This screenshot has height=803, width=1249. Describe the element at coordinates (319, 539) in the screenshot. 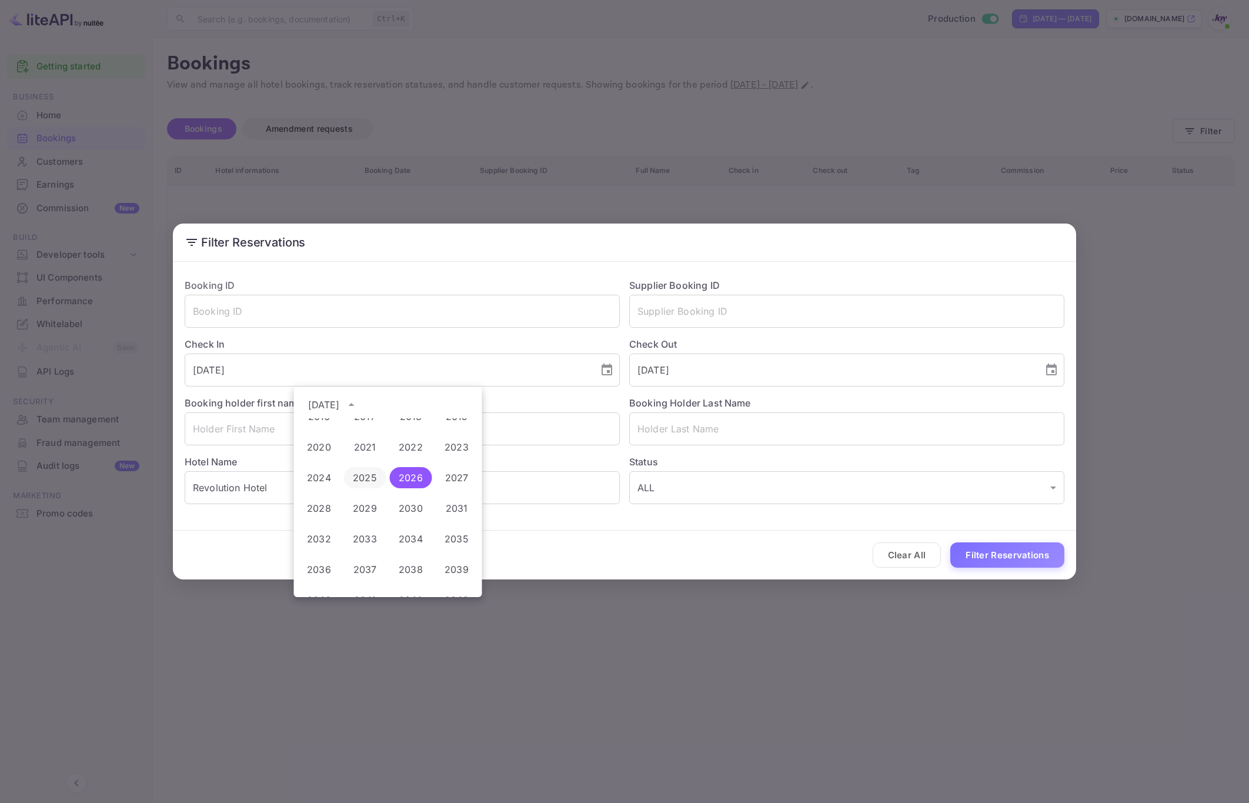

I see `button: 2032` at that location.